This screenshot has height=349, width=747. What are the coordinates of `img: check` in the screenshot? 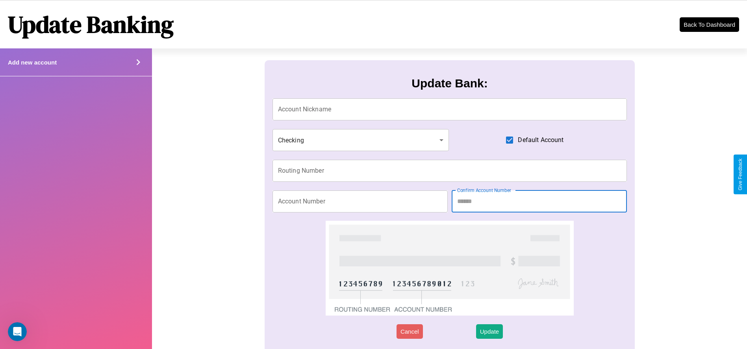 It's located at (450, 268).